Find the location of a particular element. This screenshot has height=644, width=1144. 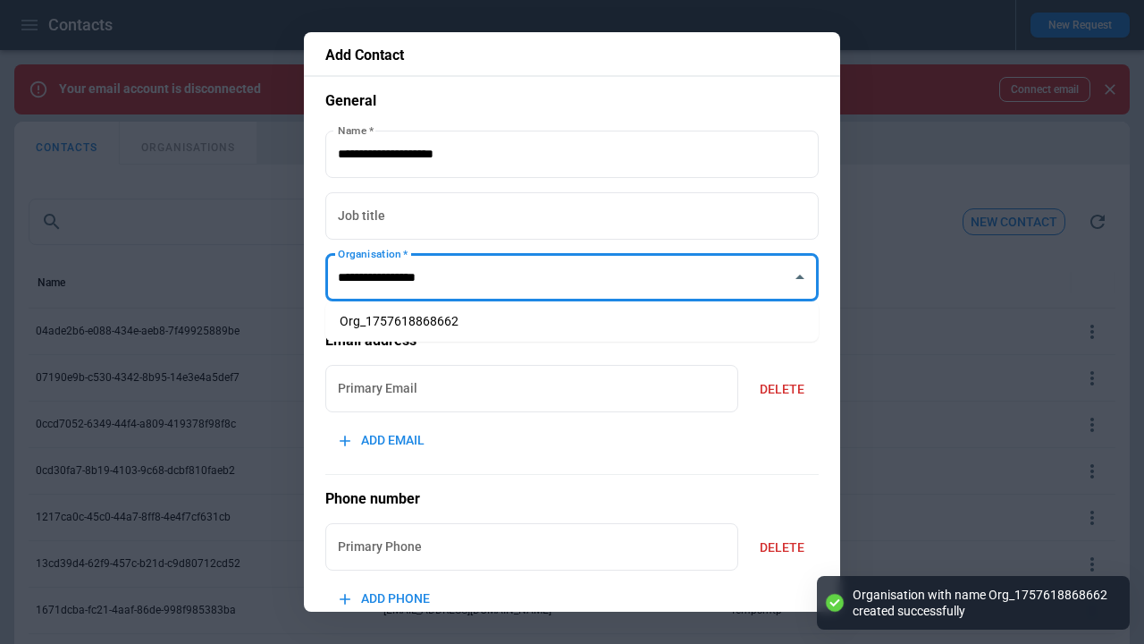

li: Org_1757618868662 is located at coordinates (572, 321).